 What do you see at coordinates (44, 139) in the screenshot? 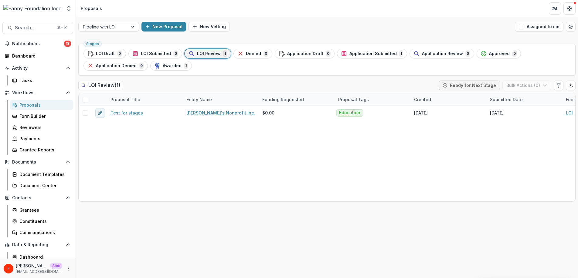
I see `div: Payments` at bounding box center [44, 139].